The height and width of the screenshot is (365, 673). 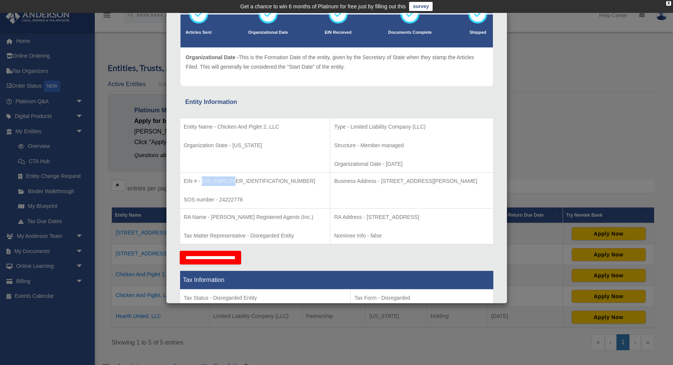 I want to click on p: Organizational Date, so click(x=268, y=33).